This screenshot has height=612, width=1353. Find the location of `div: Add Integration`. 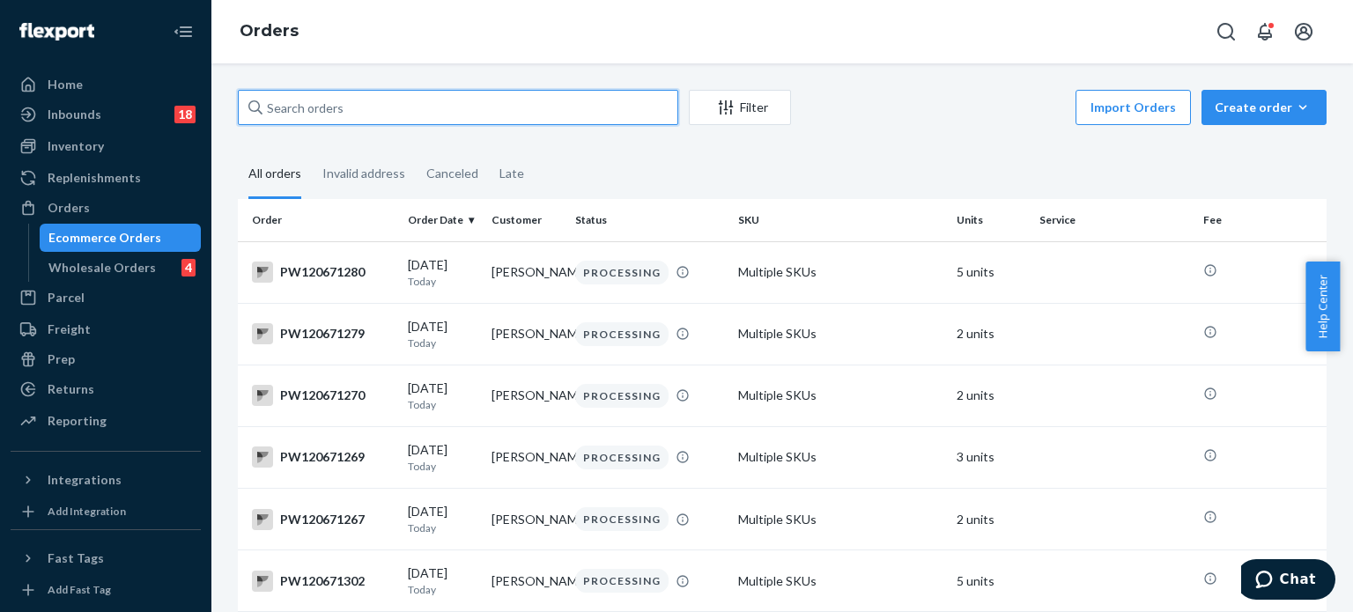

div: Add Integration is located at coordinates (86, 511).